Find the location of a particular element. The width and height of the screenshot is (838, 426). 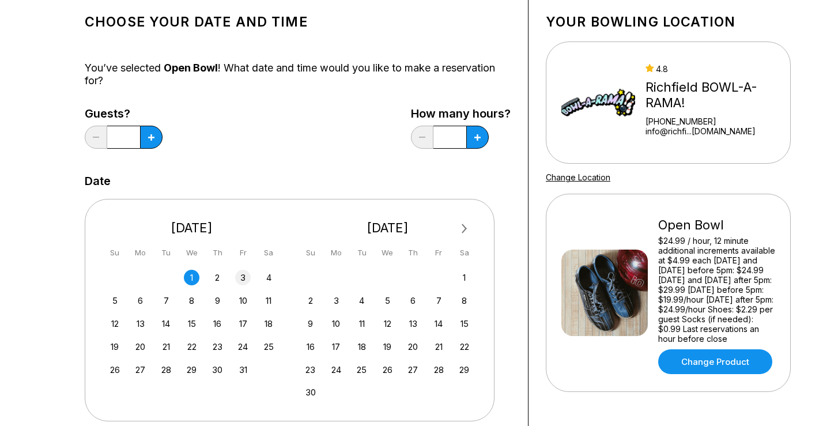

div: Choose Monday, October 6th, 2025 is located at coordinates (140, 300).